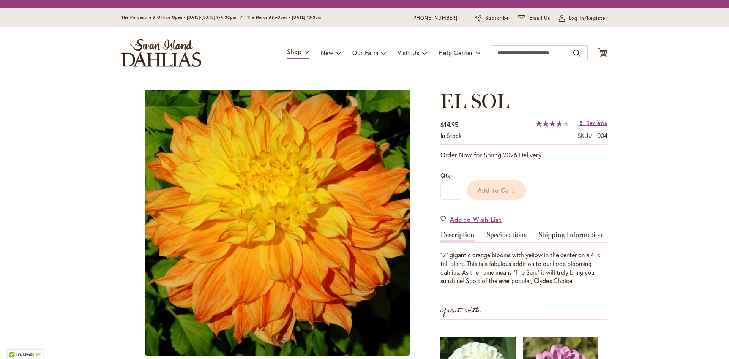  What do you see at coordinates (327, 52) in the screenshot?
I see `span: New` at bounding box center [327, 52].